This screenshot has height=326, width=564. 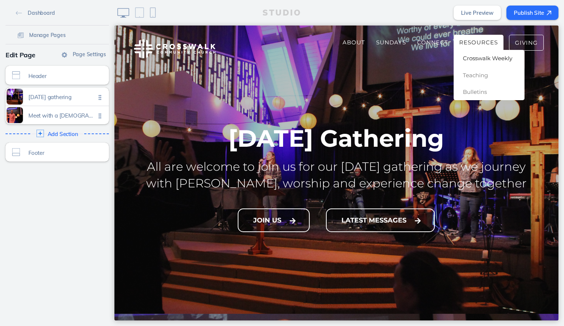 I want to click on span: About, so click(x=239, y=17).